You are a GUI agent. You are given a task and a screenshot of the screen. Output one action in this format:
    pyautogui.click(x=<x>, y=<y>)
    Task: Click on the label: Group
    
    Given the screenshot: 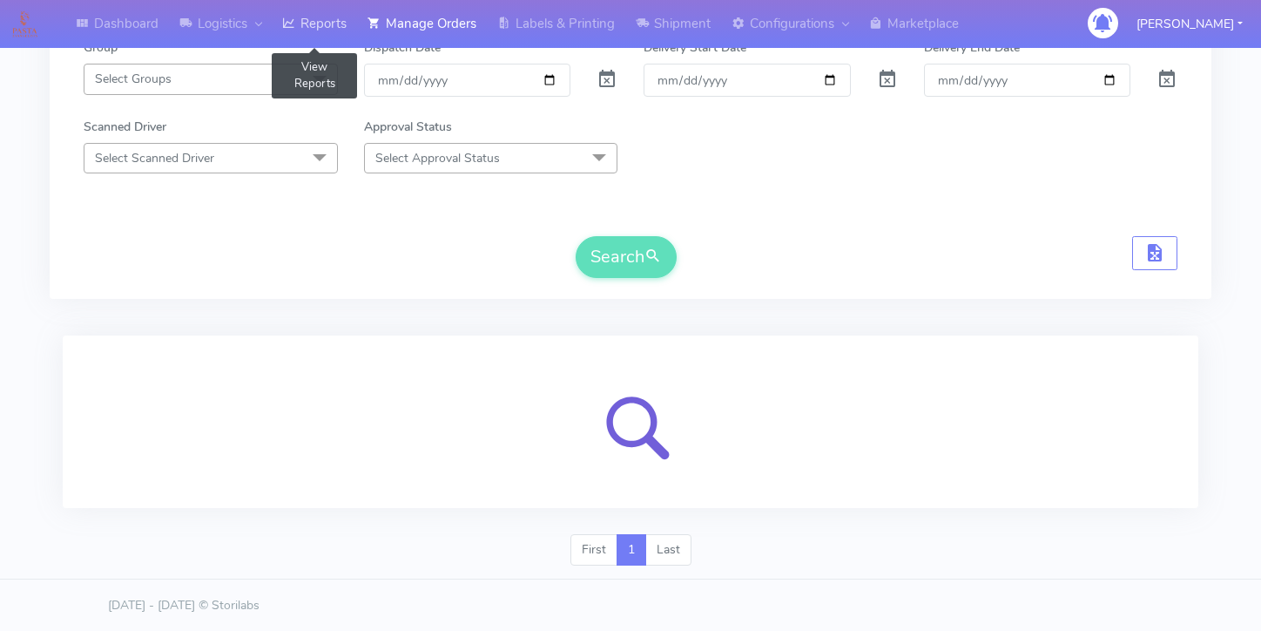 What is the action you would take?
    pyautogui.click(x=100, y=47)
    